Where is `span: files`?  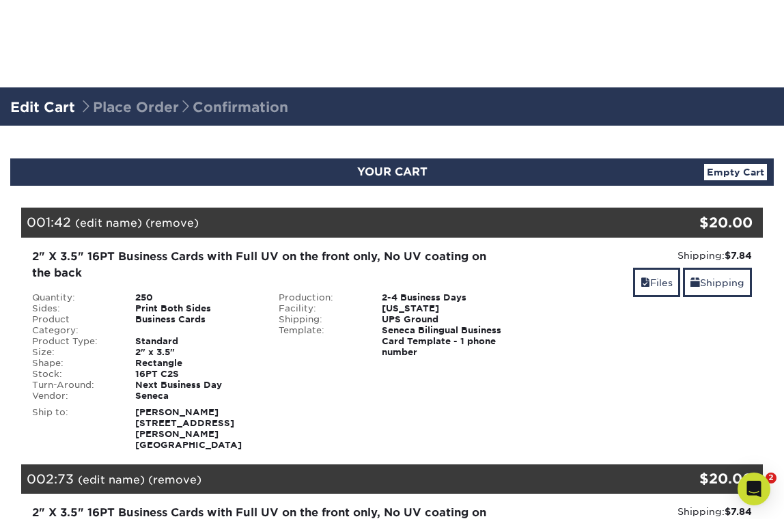 span: files is located at coordinates (645, 283).